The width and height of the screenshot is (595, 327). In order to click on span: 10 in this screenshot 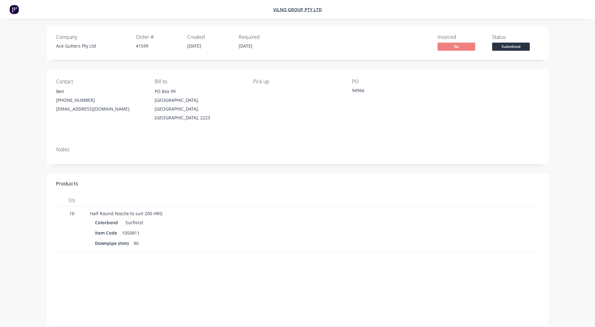, I will do `click(72, 214)`.